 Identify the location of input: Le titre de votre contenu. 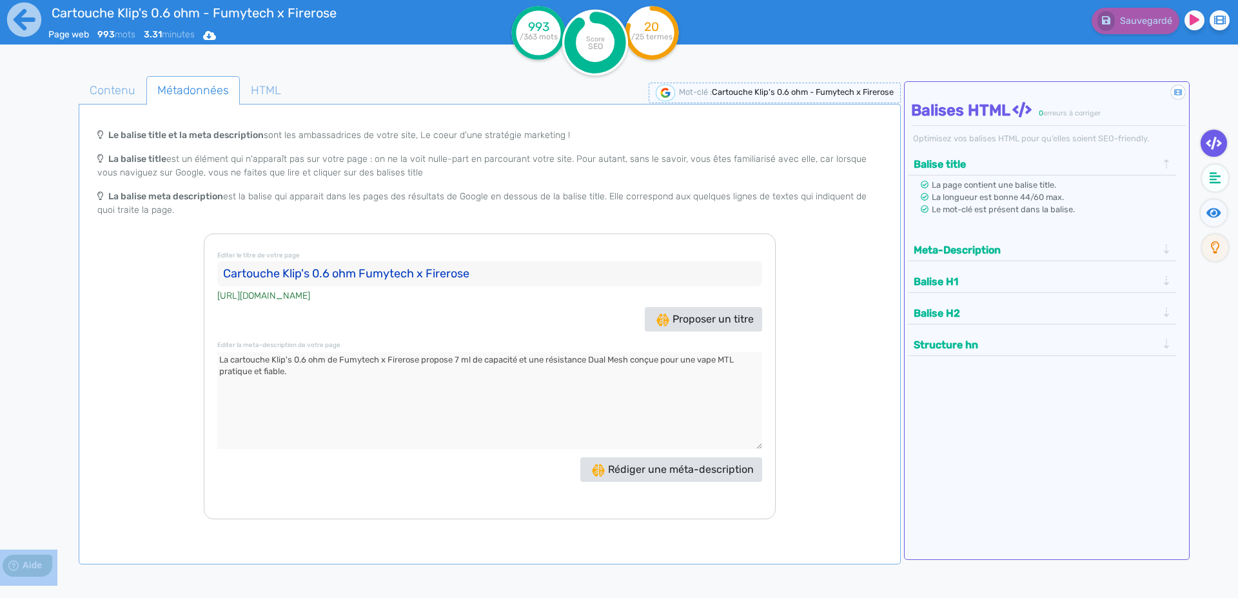
(489, 274).